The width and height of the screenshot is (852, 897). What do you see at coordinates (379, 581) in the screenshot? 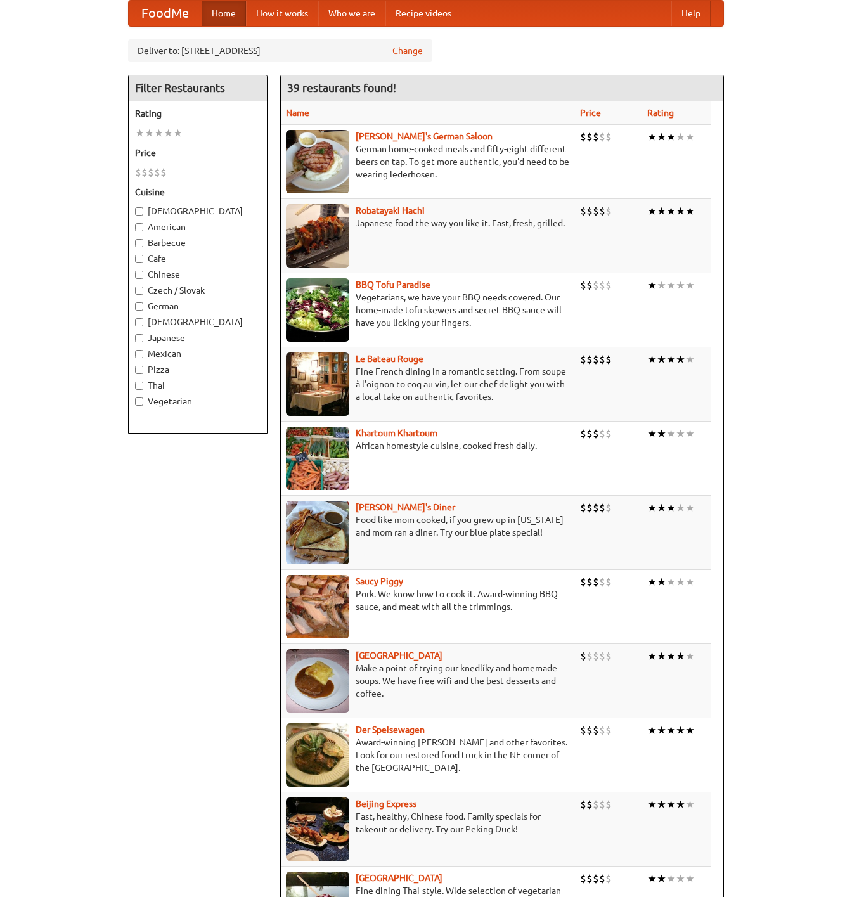
I see `b: Saucy Piggy` at bounding box center [379, 581].